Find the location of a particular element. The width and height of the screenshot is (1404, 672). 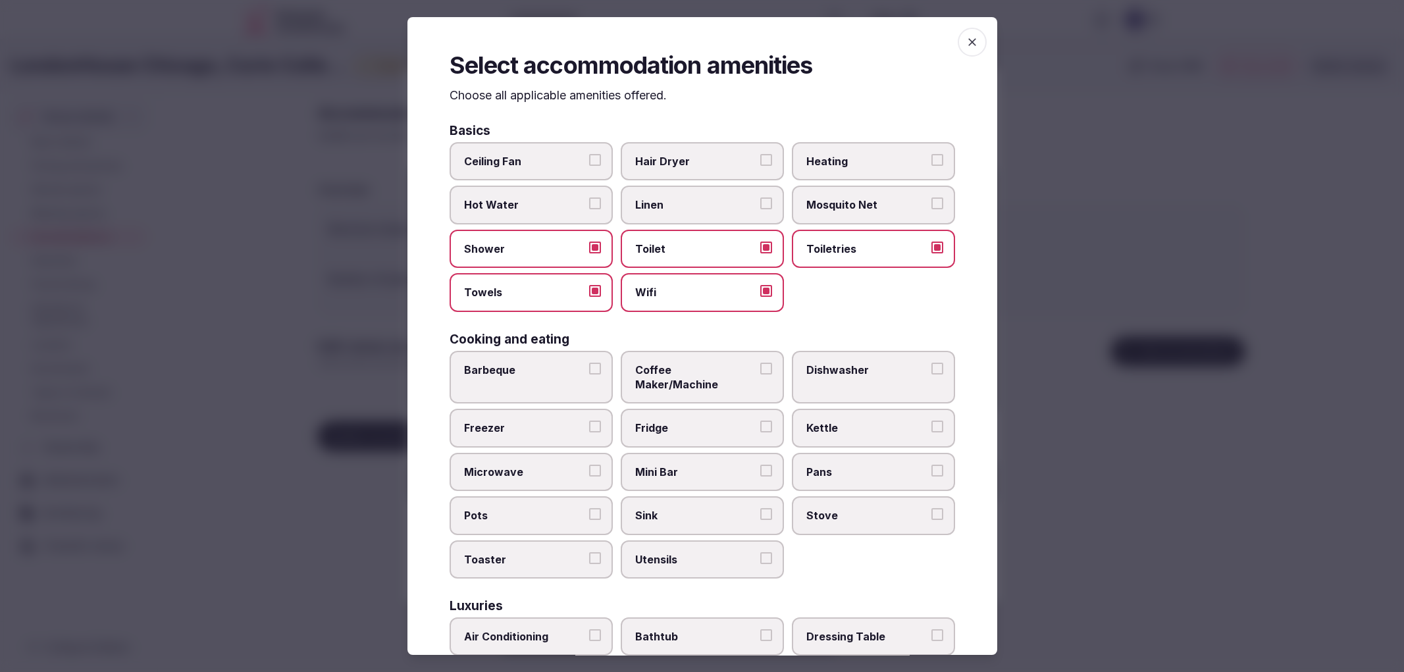

button: Kettle is located at coordinates (938, 427).